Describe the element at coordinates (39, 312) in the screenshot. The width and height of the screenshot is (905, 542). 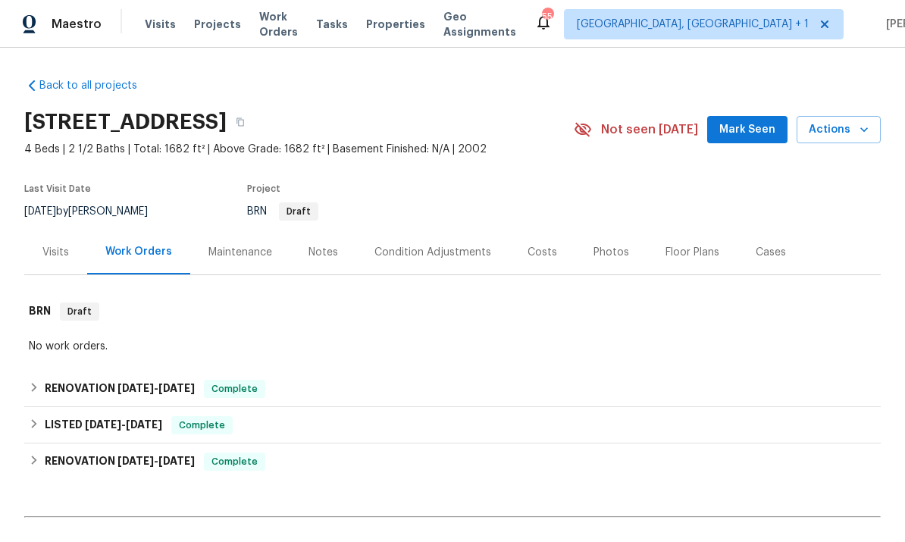
I see `h6: BRN` at that location.